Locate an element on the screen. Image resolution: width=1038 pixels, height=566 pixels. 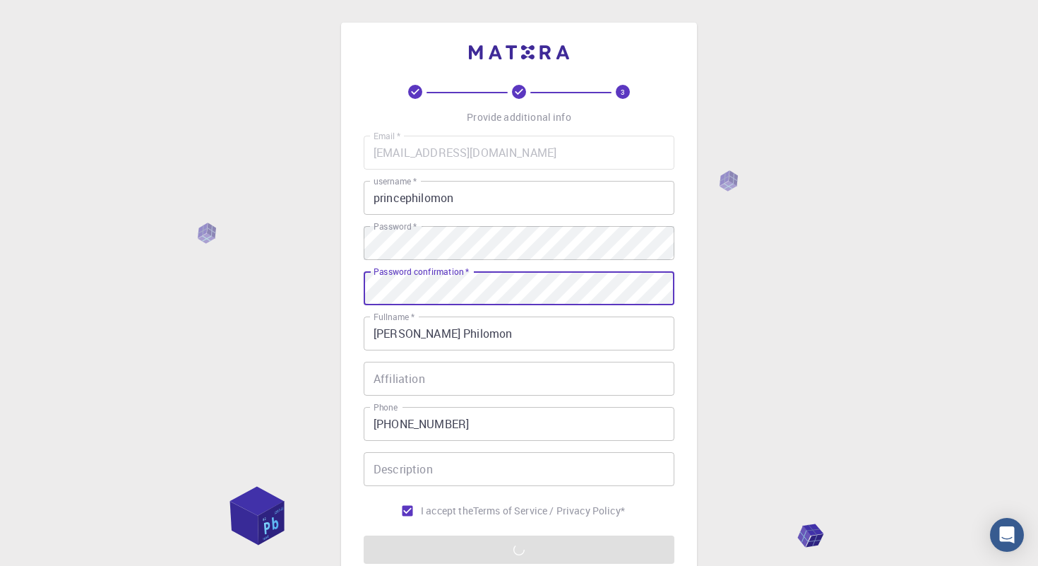
span: I accept the is located at coordinates (447, 511).